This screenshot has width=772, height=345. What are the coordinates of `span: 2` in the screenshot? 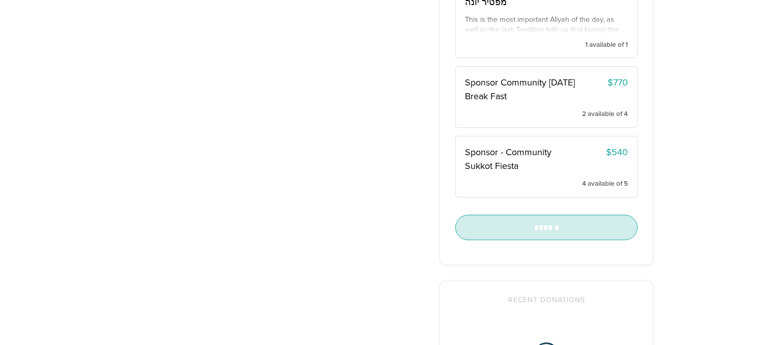 It's located at (584, 114).